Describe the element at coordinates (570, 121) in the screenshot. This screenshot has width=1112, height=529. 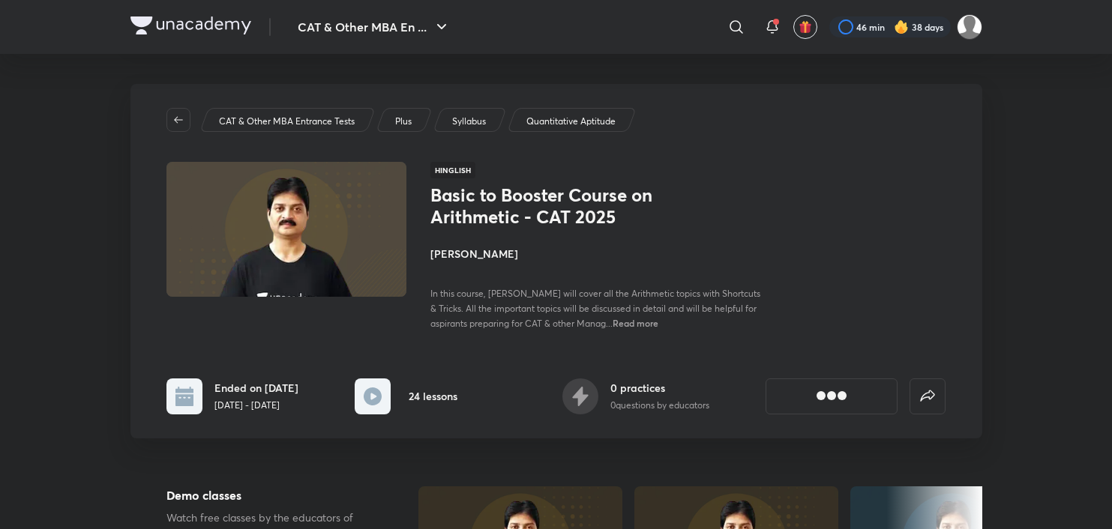
I see `a: Quantitative Aptitude` at that location.